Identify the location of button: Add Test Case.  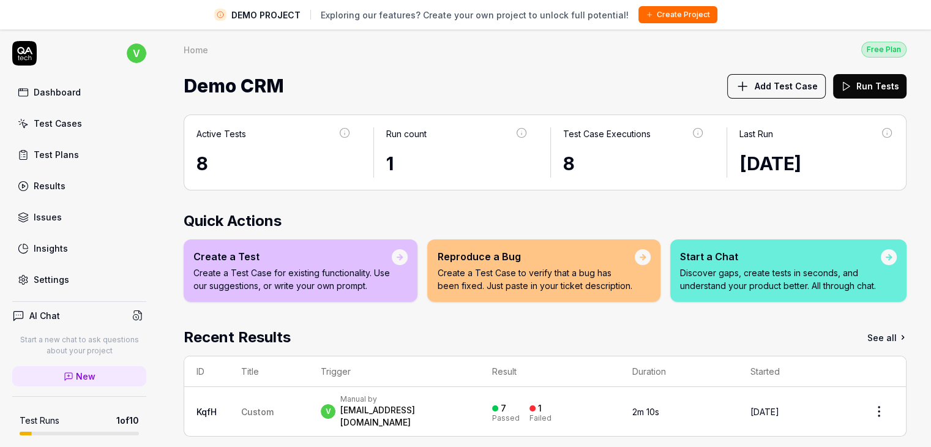
(777, 86).